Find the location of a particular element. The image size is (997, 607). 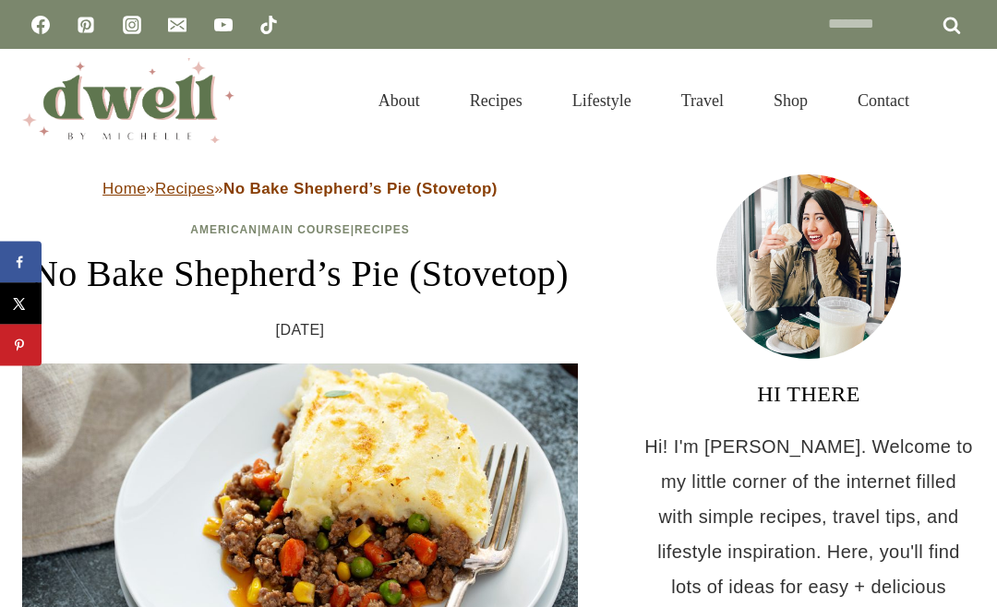

a: Main Course is located at coordinates (306, 230).